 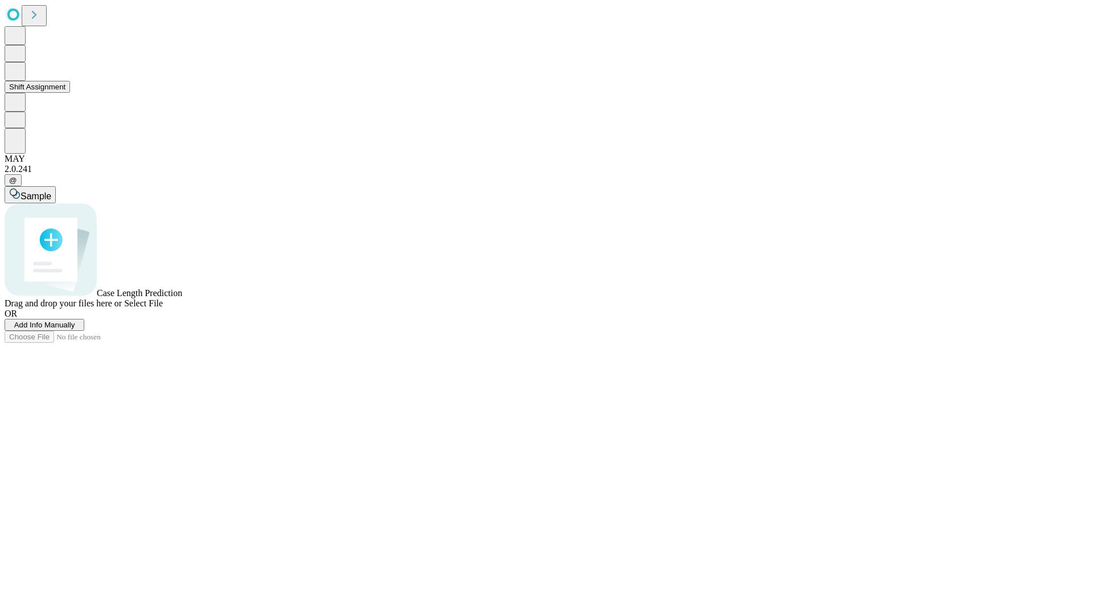 What do you see at coordinates (143, 303) in the screenshot?
I see `span: Select File` at bounding box center [143, 303].